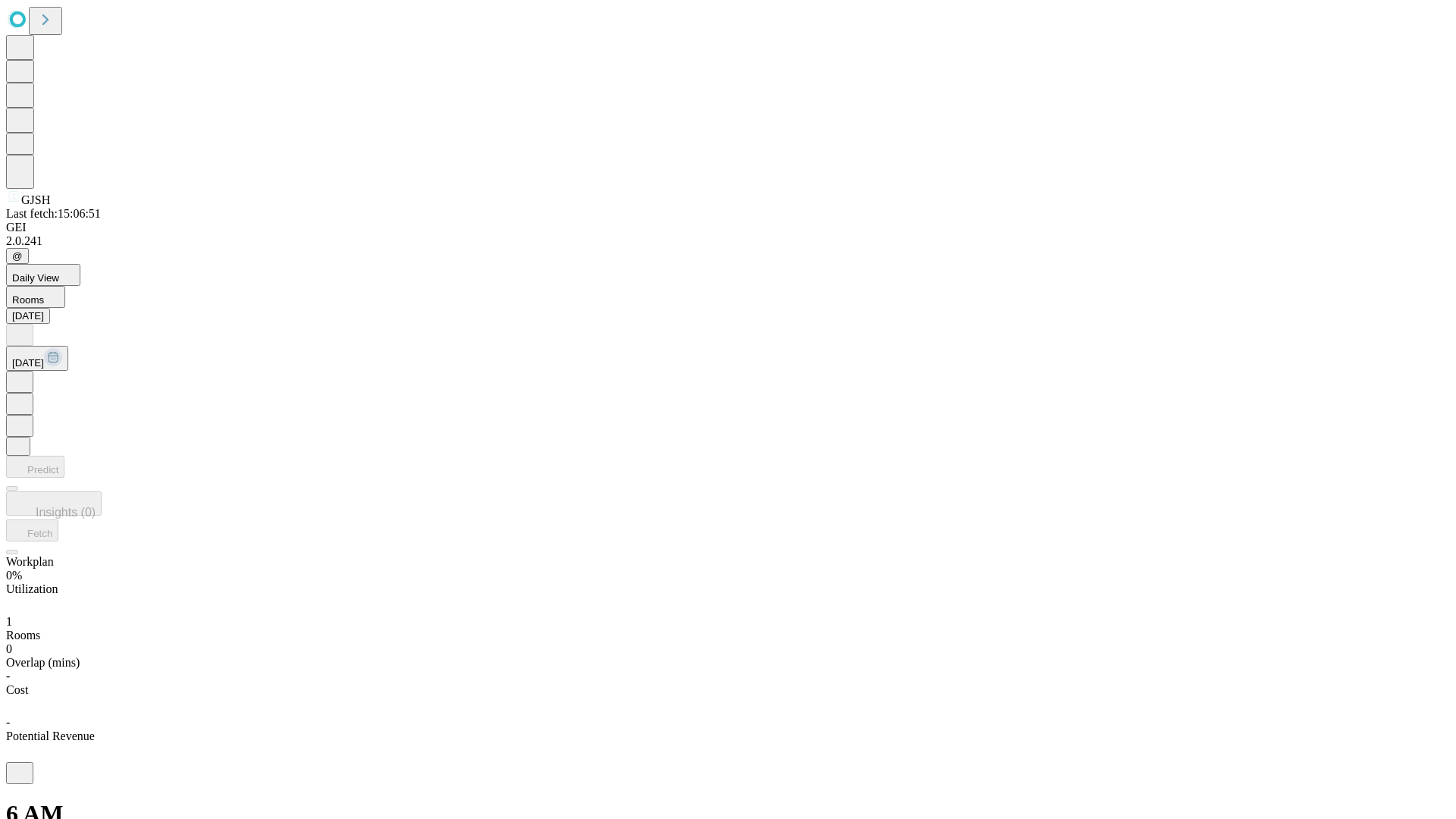  Describe the element at coordinates (36, 200) in the screenshot. I see `span: GJSH` at that location.